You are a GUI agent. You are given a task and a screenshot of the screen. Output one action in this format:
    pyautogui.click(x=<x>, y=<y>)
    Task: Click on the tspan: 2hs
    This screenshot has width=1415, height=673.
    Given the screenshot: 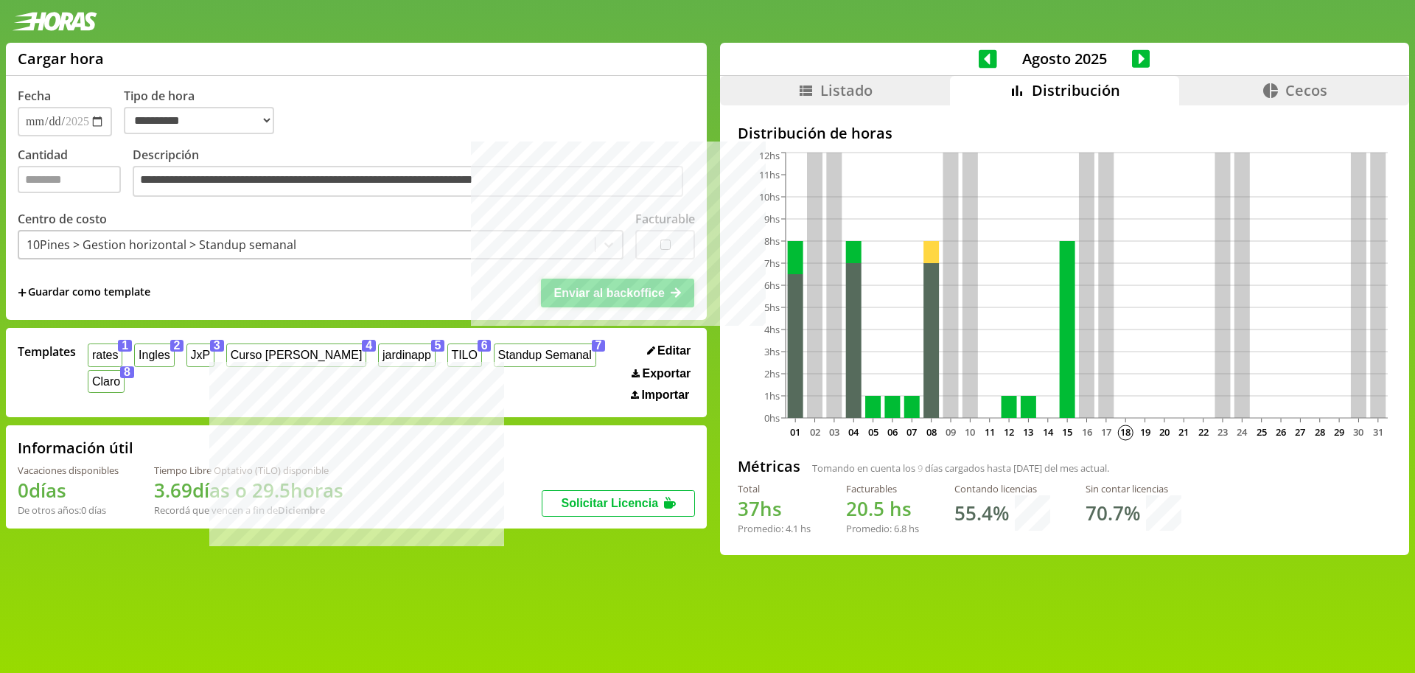 What is the action you would take?
    pyautogui.click(x=772, y=374)
    